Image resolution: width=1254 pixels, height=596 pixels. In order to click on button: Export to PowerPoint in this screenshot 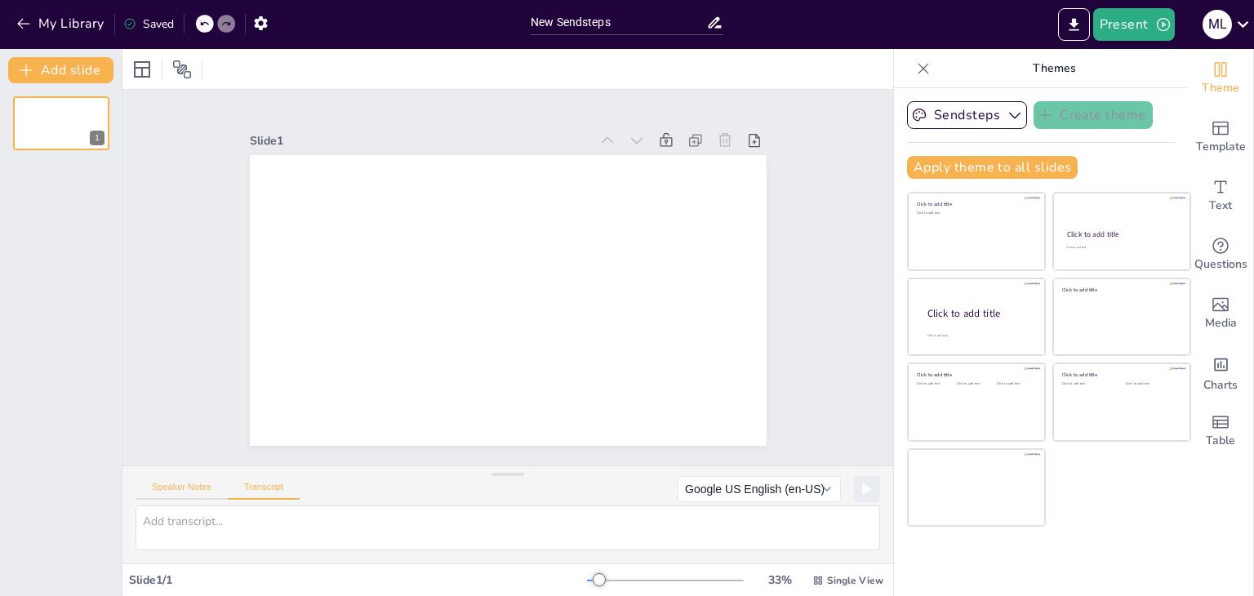, I will do `click(1074, 24)`.